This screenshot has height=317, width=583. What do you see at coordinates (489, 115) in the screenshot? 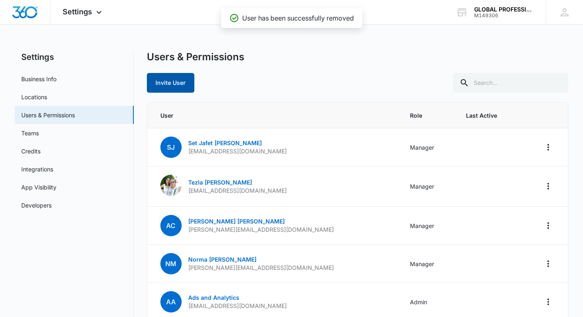
I see `span: Last Active` at bounding box center [489, 115].